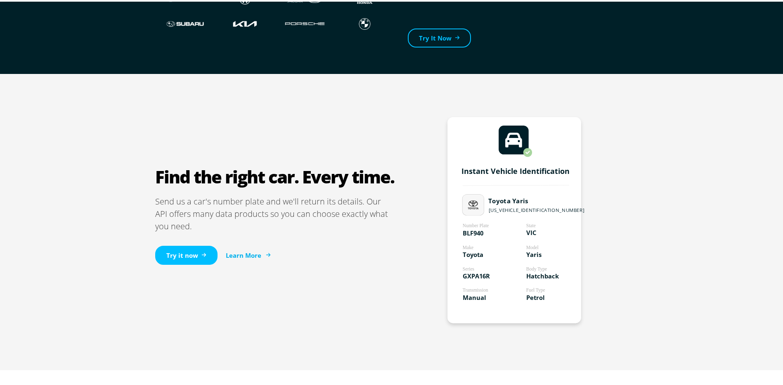 The height and width of the screenshot is (385, 783). I want to click on tspan: Manual, so click(474, 296).